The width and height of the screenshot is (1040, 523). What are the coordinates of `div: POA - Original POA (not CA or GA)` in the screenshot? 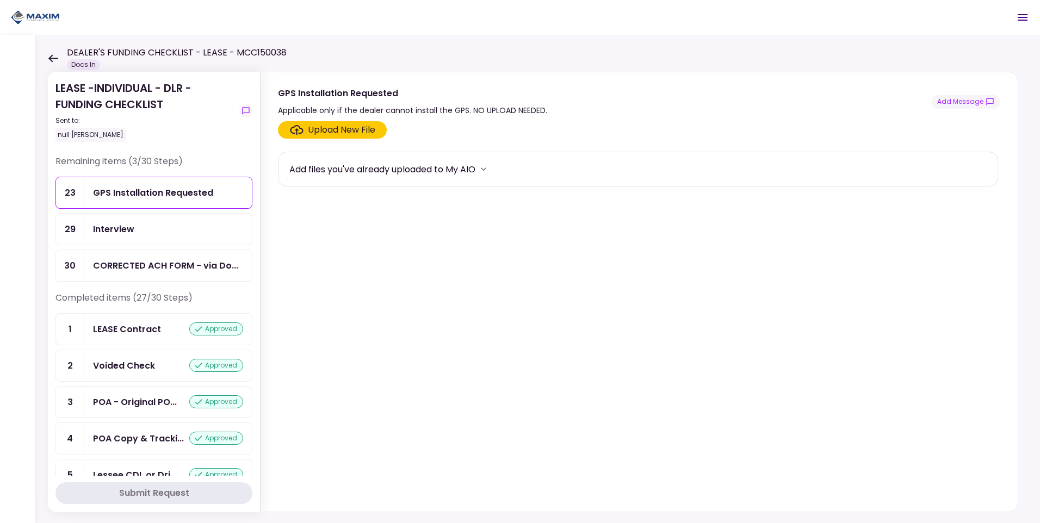 It's located at (135, 402).